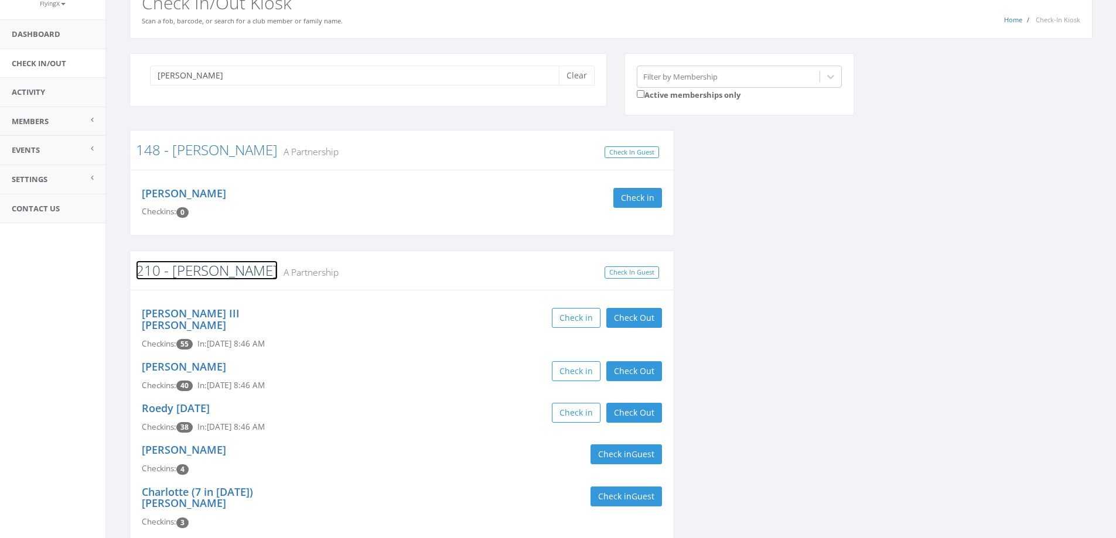 The height and width of the screenshot is (538, 1116). Describe the element at coordinates (29, 179) in the screenshot. I see `span: Settings` at that location.